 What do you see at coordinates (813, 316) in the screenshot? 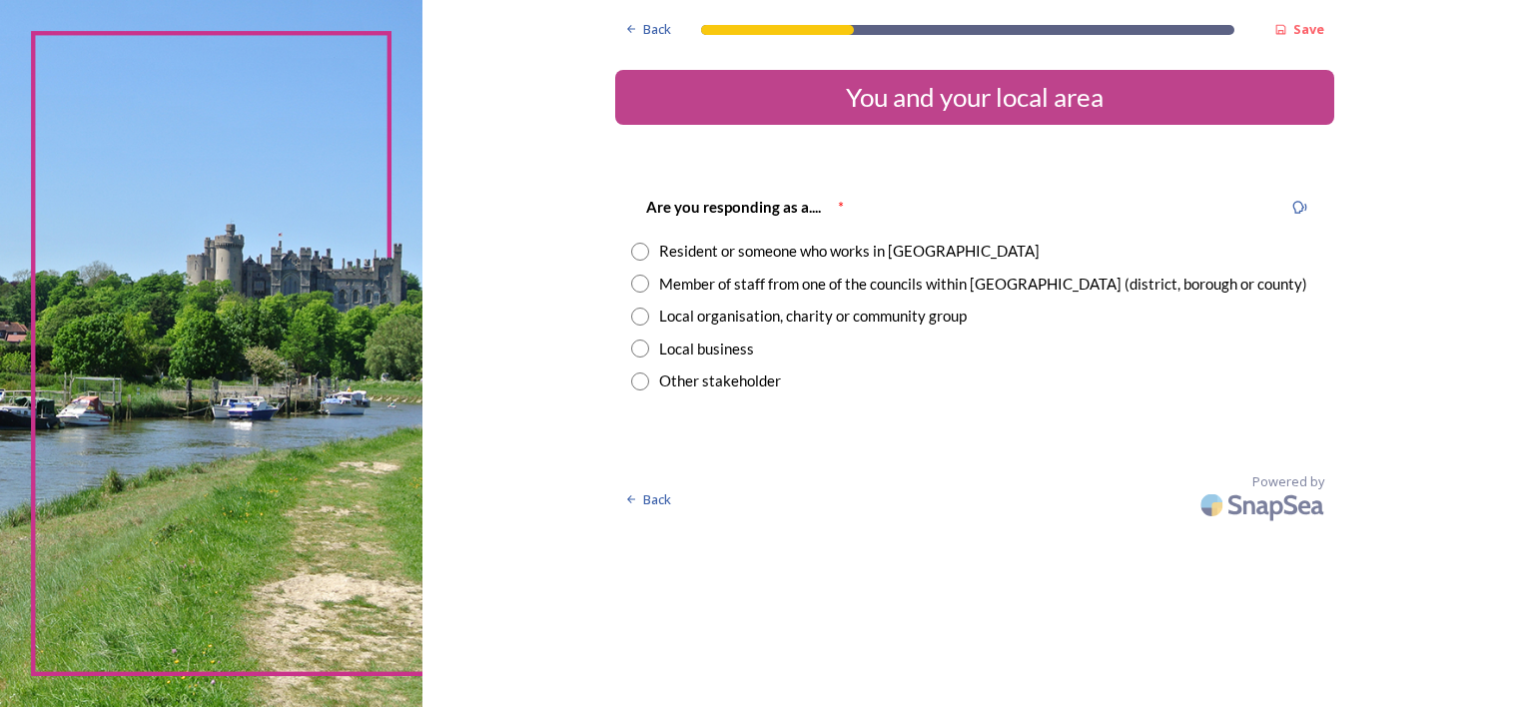
I see `div: Local organisation, charity or community group` at bounding box center [813, 316].